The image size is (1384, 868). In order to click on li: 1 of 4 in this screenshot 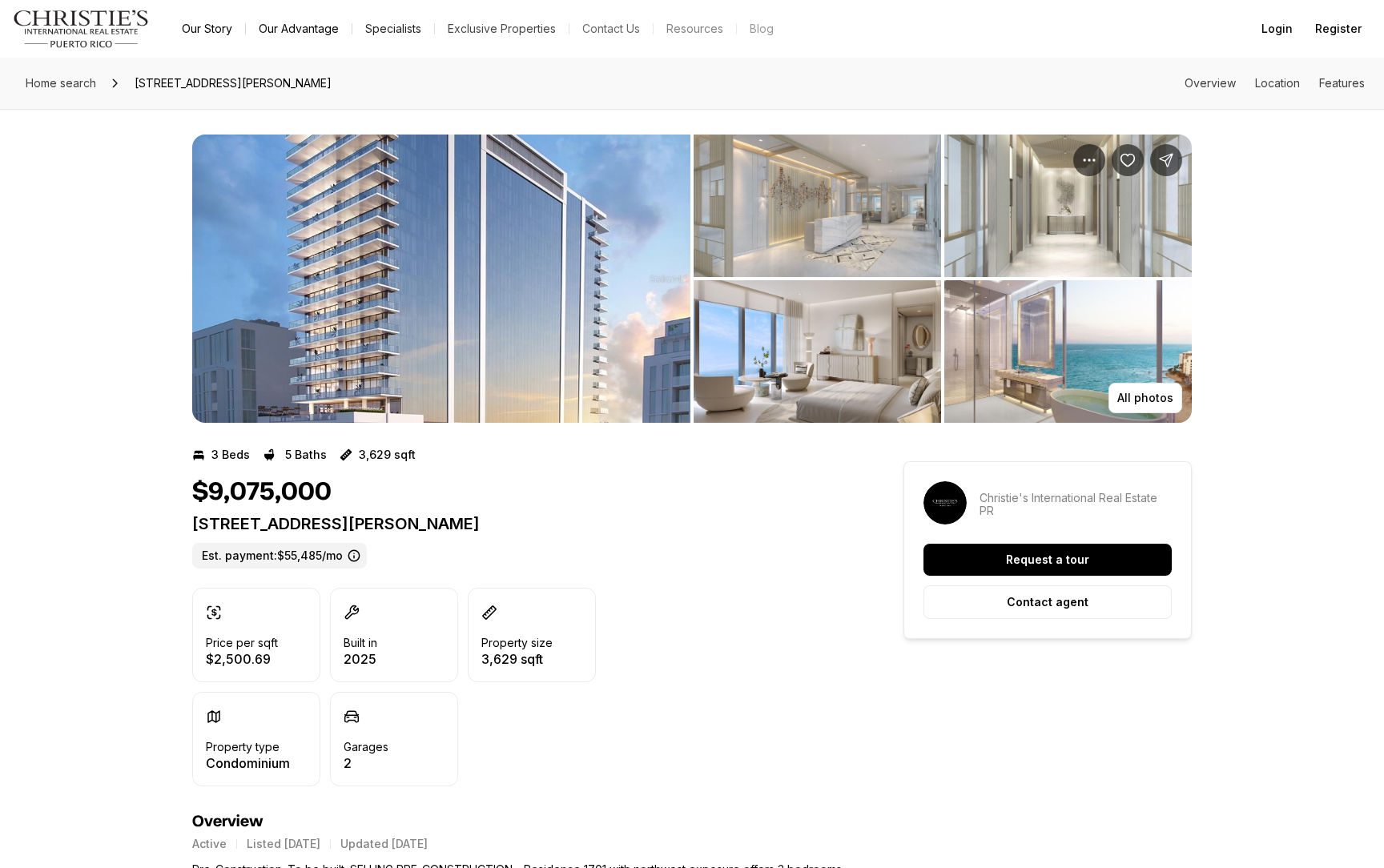, I will do `click(442, 279)`.